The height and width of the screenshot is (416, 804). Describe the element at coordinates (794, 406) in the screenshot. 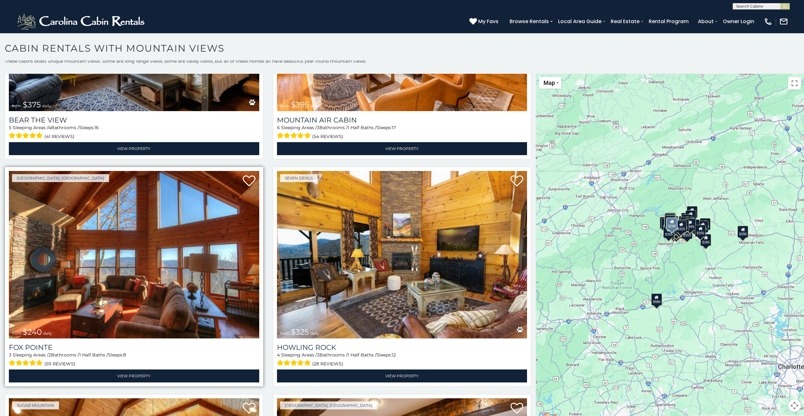

I see `button: Map camera controls` at that location.